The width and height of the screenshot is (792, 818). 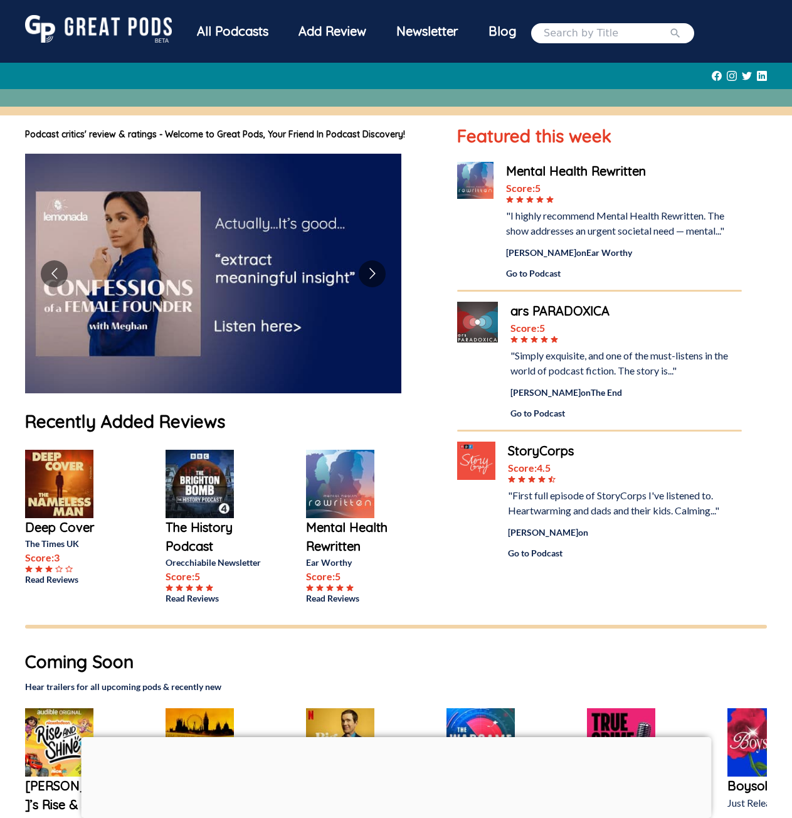 I want to click on img: True Crime Tonight, so click(x=621, y=742).